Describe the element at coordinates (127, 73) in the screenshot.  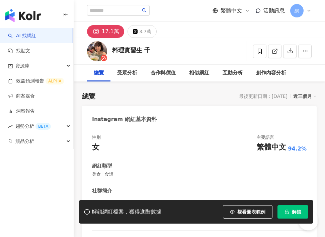
I see `div: 受眾分析` at that location.